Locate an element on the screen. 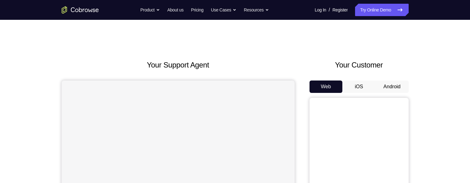 Image resolution: width=470 pixels, height=183 pixels. h2: Your Customer is located at coordinates (359, 65).